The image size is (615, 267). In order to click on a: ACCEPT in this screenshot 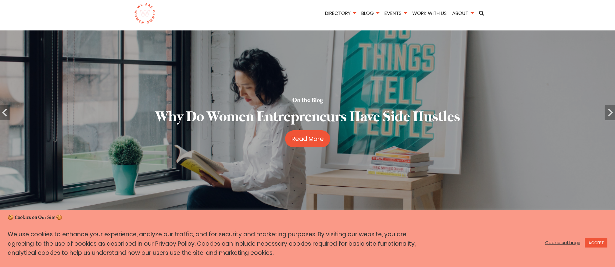, I will do `click(596, 243)`.